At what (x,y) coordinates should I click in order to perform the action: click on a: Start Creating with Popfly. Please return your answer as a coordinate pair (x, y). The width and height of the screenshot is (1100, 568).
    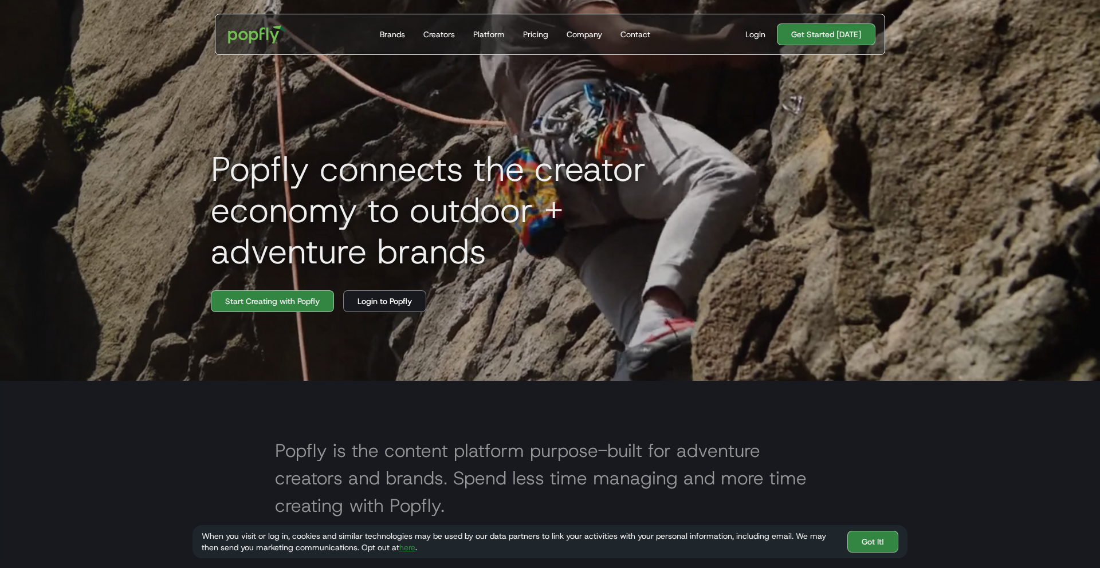
    Looking at the image, I should click on (272, 301).